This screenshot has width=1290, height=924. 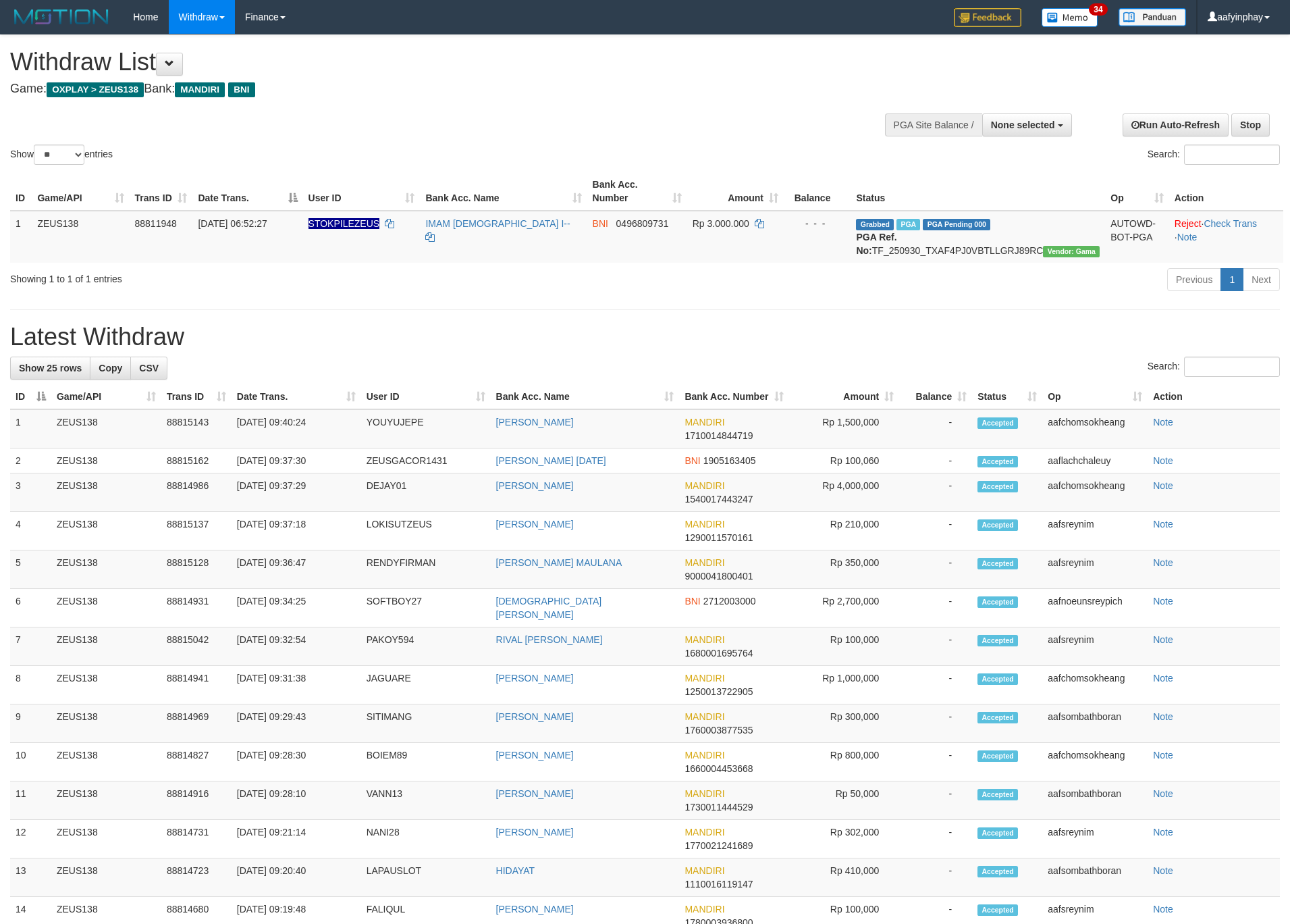 What do you see at coordinates (719, 653) in the screenshot?
I see `span: Copy 1680001695764 to clipboard` at bounding box center [719, 653].